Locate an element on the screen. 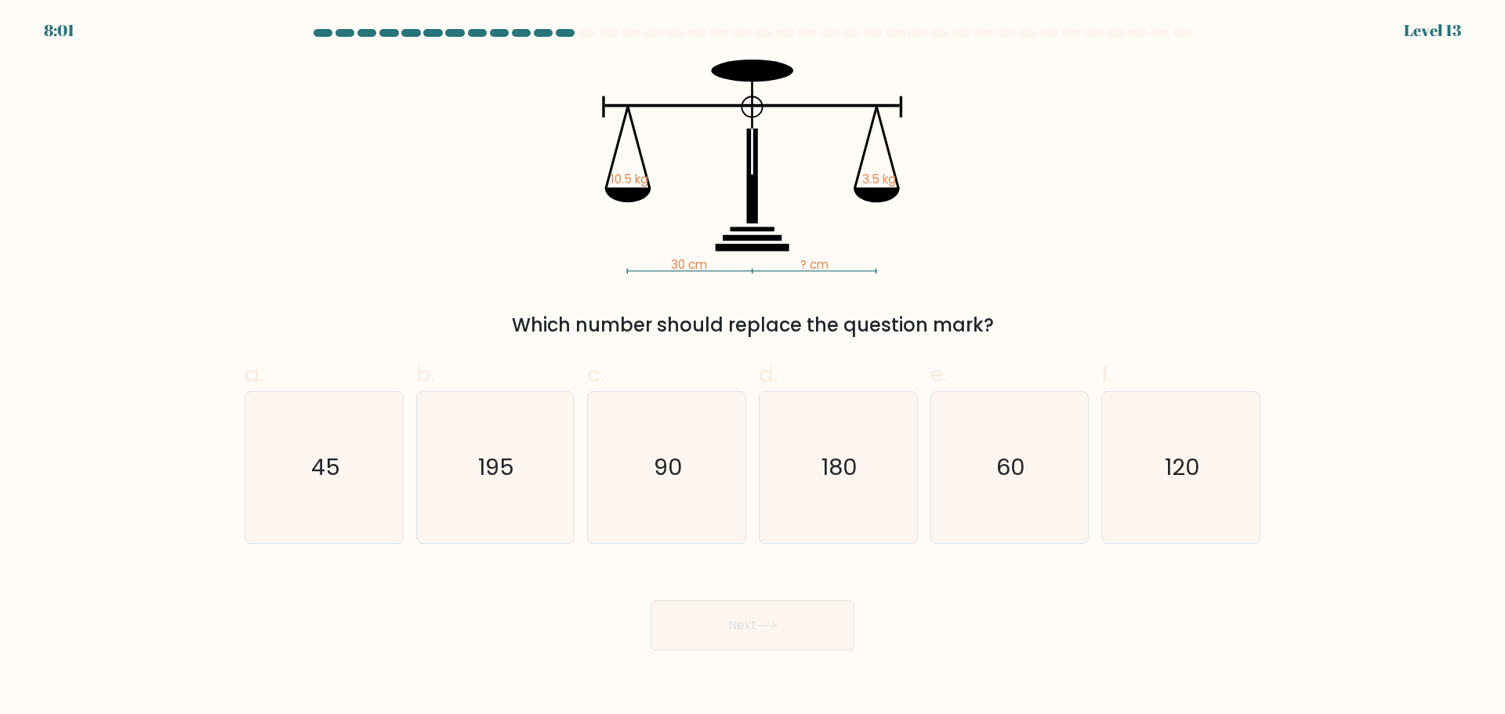 Image resolution: width=1505 pixels, height=714 pixels. text: 45 is located at coordinates (325, 467).